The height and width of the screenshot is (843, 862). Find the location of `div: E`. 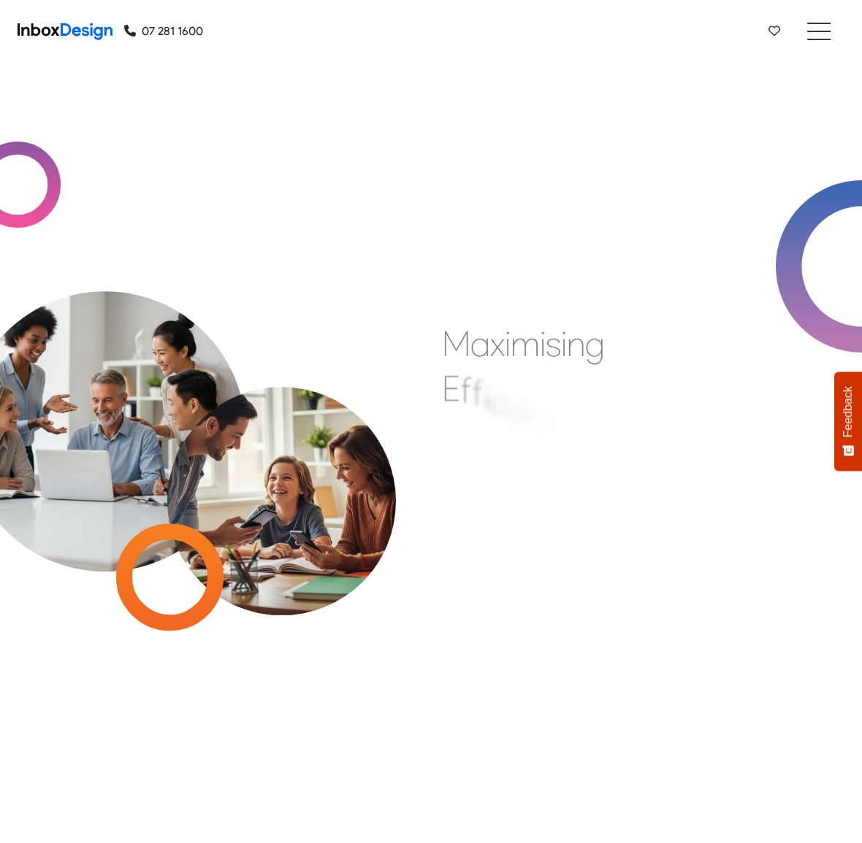

div: E is located at coordinates (451, 388).